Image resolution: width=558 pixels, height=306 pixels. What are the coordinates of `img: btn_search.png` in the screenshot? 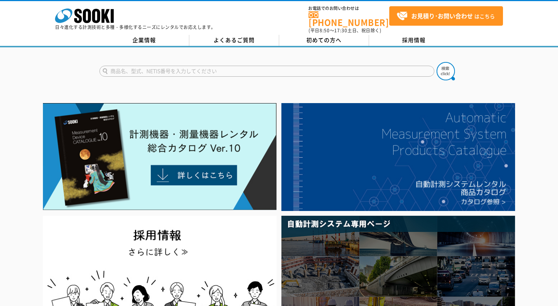 It's located at (446, 71).